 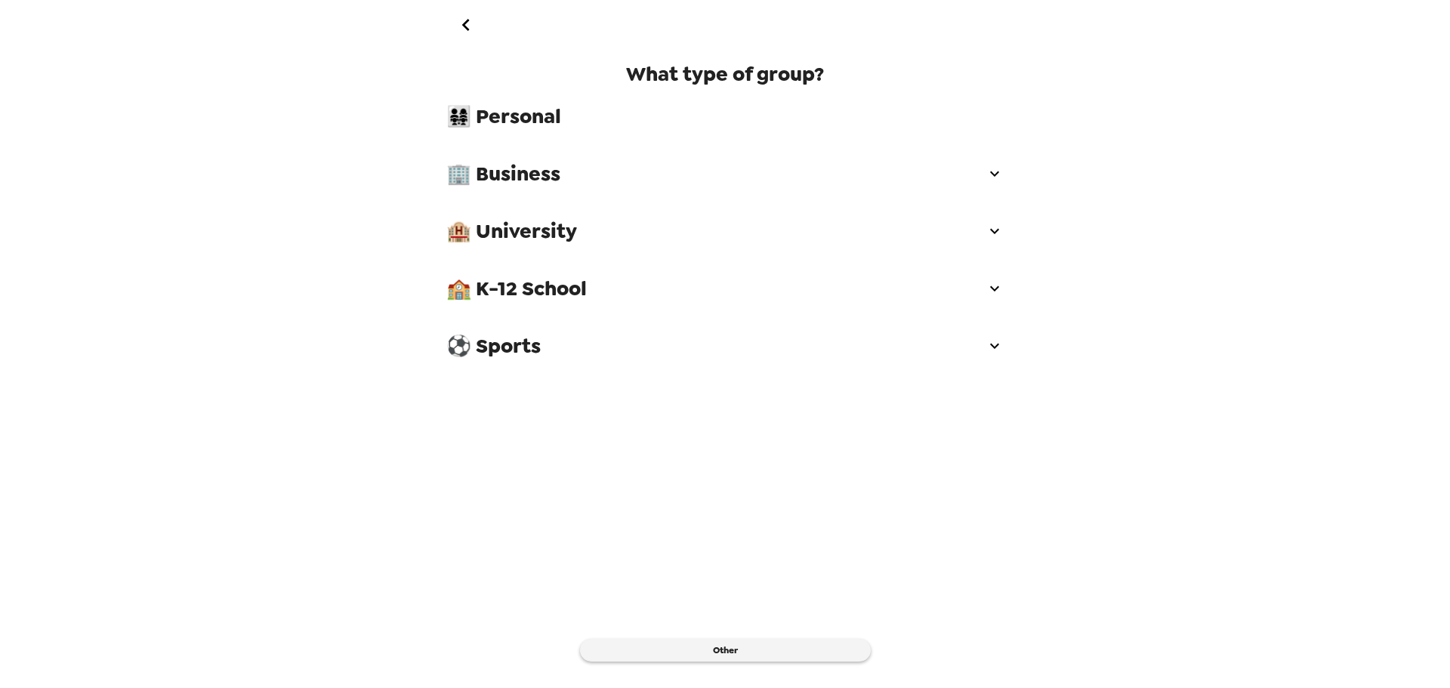 I want to click on span: 🏫 K-12 School, so click(x=716, y=288).